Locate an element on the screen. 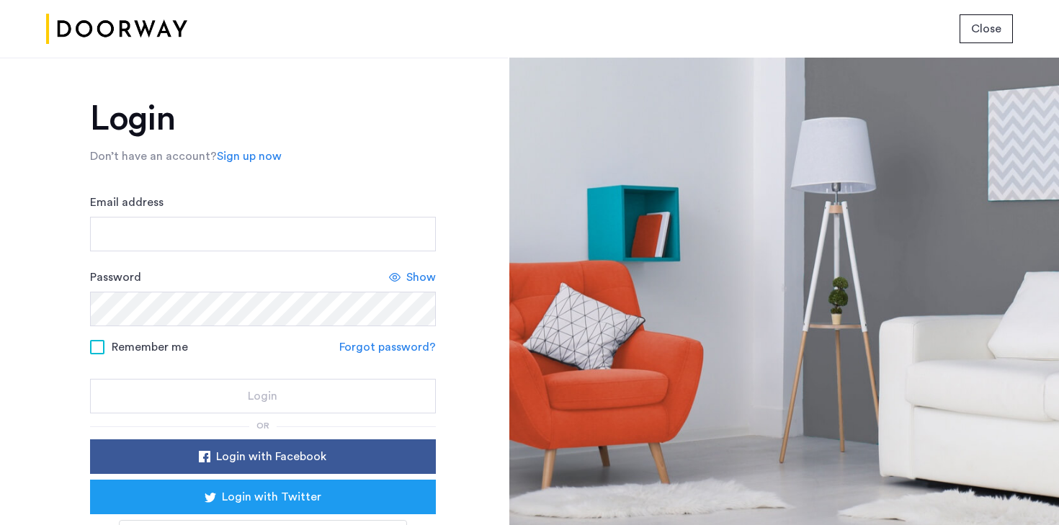 Image resolution: width=1059 pixels, height=525 pixels. span: Login is located at coordinates (262, 396).